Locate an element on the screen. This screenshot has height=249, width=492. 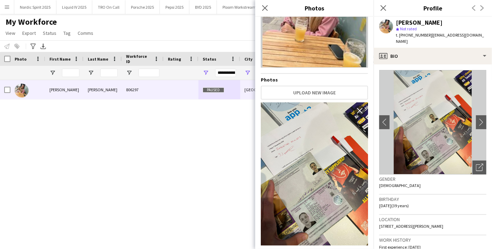
button: TRO On Call is located at coordinates (109, 7).